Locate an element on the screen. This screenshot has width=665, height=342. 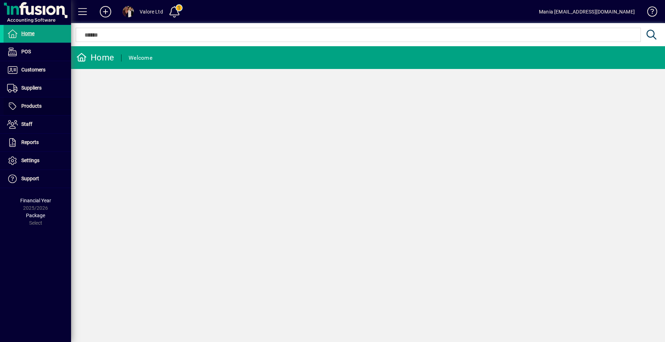
a: Knowledge Base is located at coordinates (649, 13).